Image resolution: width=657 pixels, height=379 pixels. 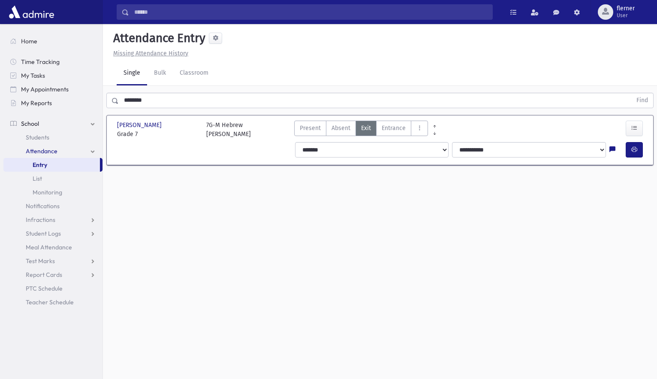 What do you see at coordinates (36, 103) in the screenshot?
I see `span: My Reports` at bounding box center [36, 103].